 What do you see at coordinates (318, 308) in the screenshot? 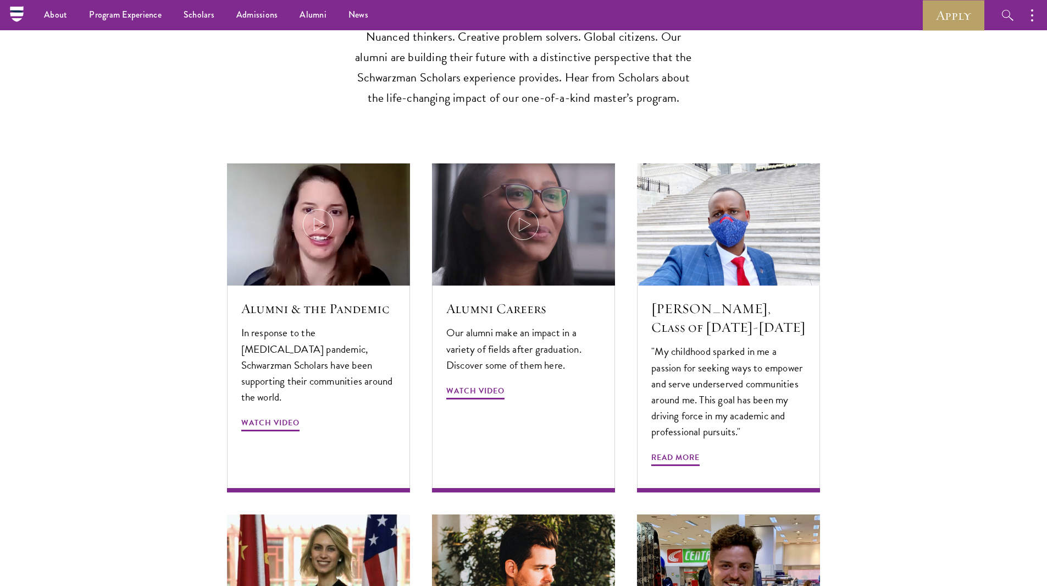
I see `h5: Alumni & the Pandemic` at bounding box center [318, 308].